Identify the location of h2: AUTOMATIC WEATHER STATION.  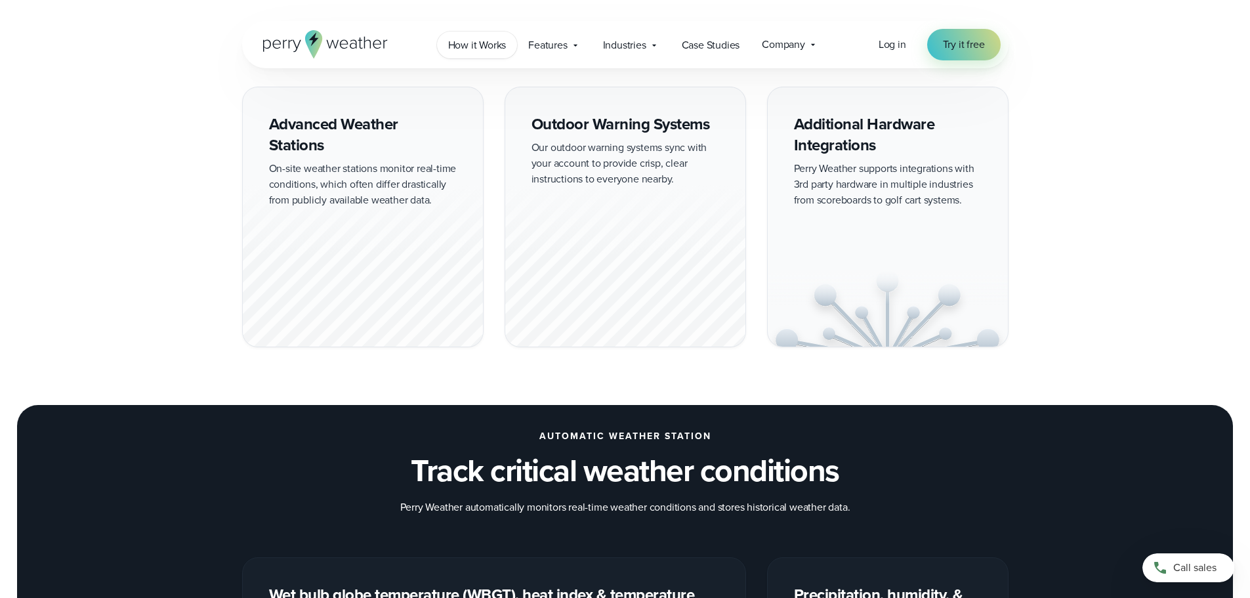
(626, 437).